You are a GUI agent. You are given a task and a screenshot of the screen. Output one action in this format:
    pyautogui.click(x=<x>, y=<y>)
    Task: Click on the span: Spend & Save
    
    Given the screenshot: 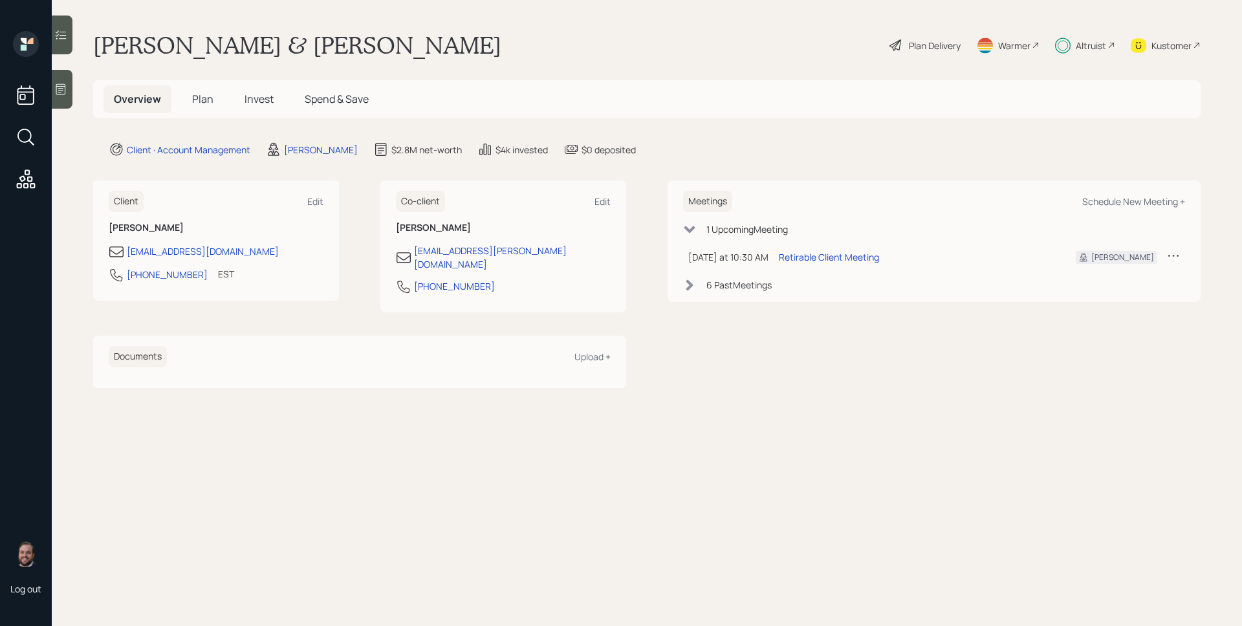 What is the action you would take?
    pyautogui.click(x=336, y=99)
    